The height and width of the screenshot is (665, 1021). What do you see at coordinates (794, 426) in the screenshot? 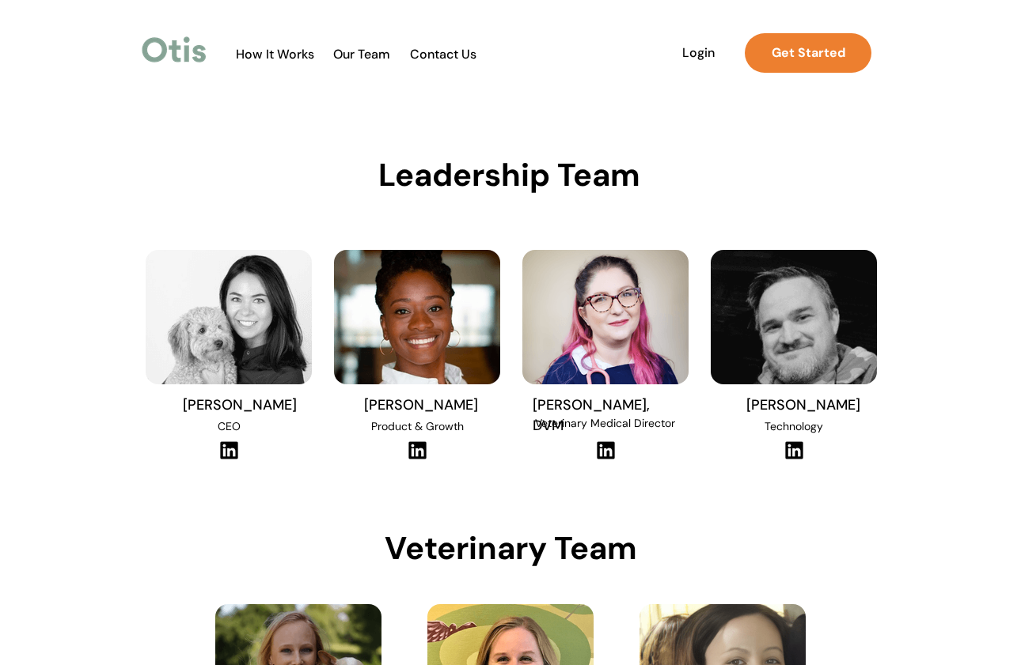
I see `span: Technology` at bounding box center [794, 426].